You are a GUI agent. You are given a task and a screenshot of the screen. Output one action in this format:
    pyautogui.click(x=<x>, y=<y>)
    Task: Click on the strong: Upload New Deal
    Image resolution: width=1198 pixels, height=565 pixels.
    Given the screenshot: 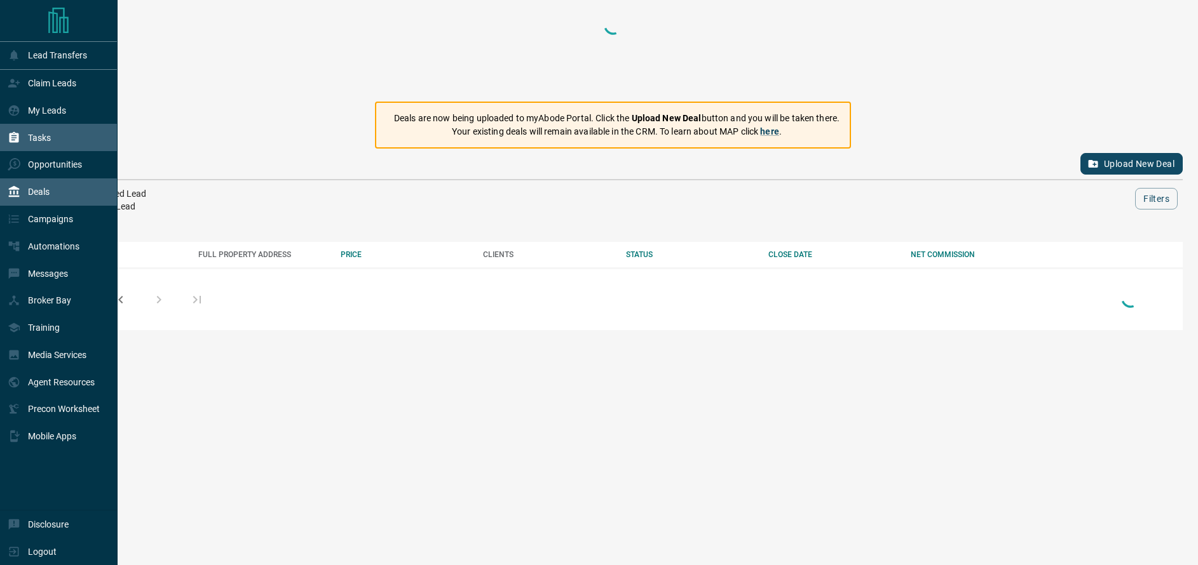 What is the action you would take?
    pyautogui.click(x=667, y=118)
    